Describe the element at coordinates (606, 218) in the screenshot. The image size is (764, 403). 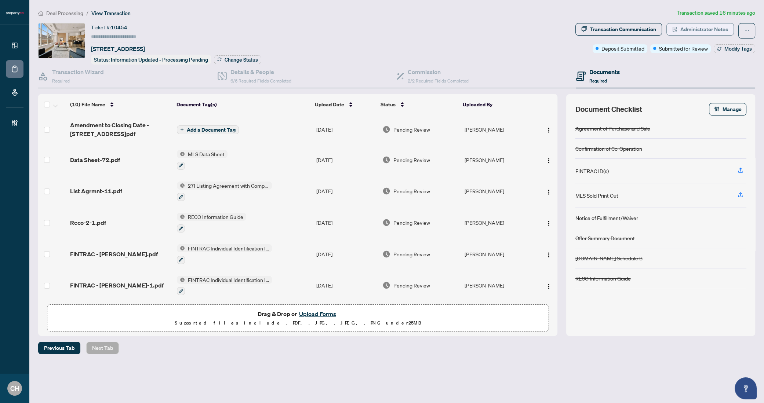
I see `div: Notice of Fulfillment/Waiver` at that location.